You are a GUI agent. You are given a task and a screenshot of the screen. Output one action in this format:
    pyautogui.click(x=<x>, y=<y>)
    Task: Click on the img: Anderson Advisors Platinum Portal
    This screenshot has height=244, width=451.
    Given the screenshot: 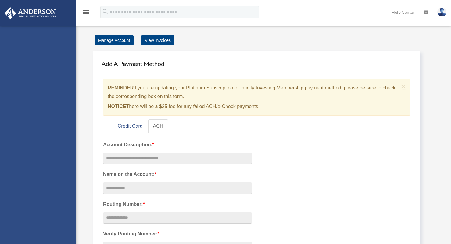 What is the action you would take?
    pyautogui.click(x=30, y=13)
    